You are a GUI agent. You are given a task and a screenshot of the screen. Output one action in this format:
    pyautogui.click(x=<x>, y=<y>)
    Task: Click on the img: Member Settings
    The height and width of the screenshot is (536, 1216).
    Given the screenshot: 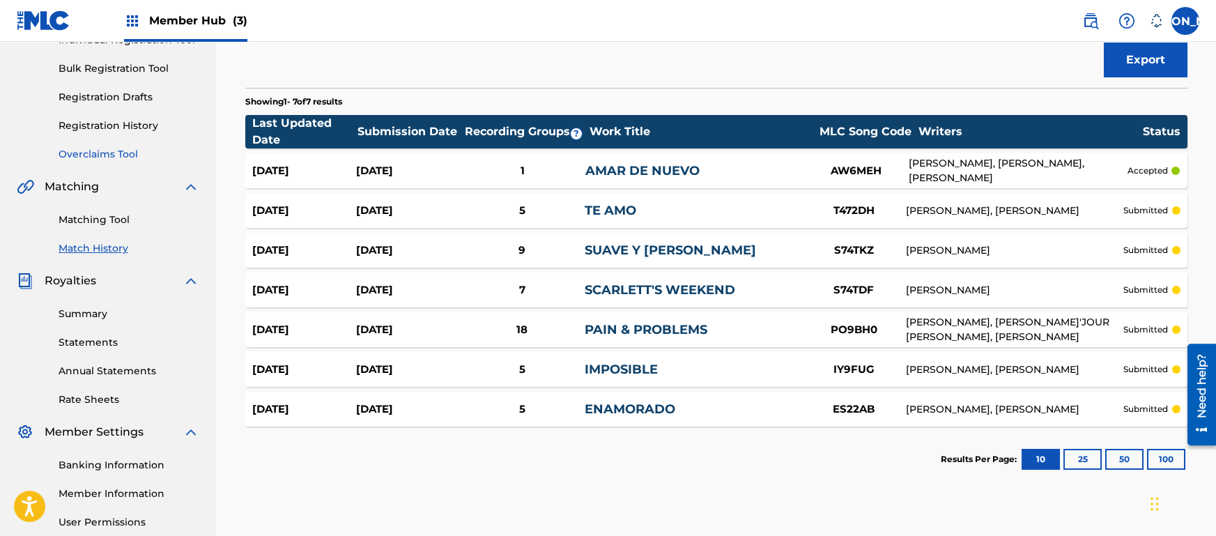 What is the action you would take?
    pyautogui.click(x=25, y=432)
    